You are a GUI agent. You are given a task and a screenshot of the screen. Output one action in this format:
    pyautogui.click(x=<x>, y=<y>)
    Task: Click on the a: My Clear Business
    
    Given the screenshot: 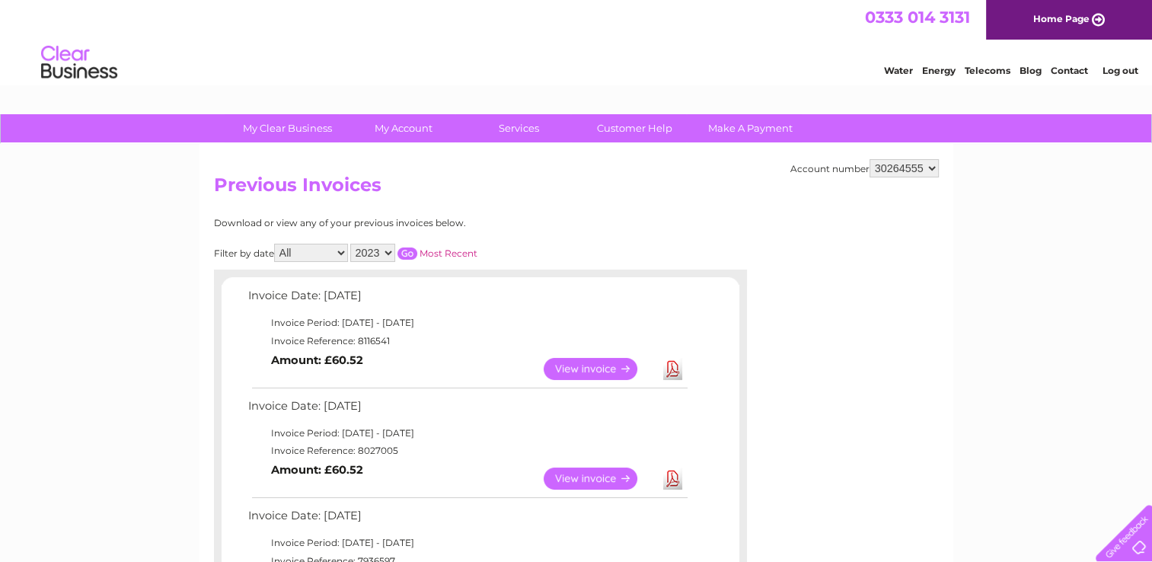 What is the action you would take?
    pyautogui.click(x=287, y=128)
    